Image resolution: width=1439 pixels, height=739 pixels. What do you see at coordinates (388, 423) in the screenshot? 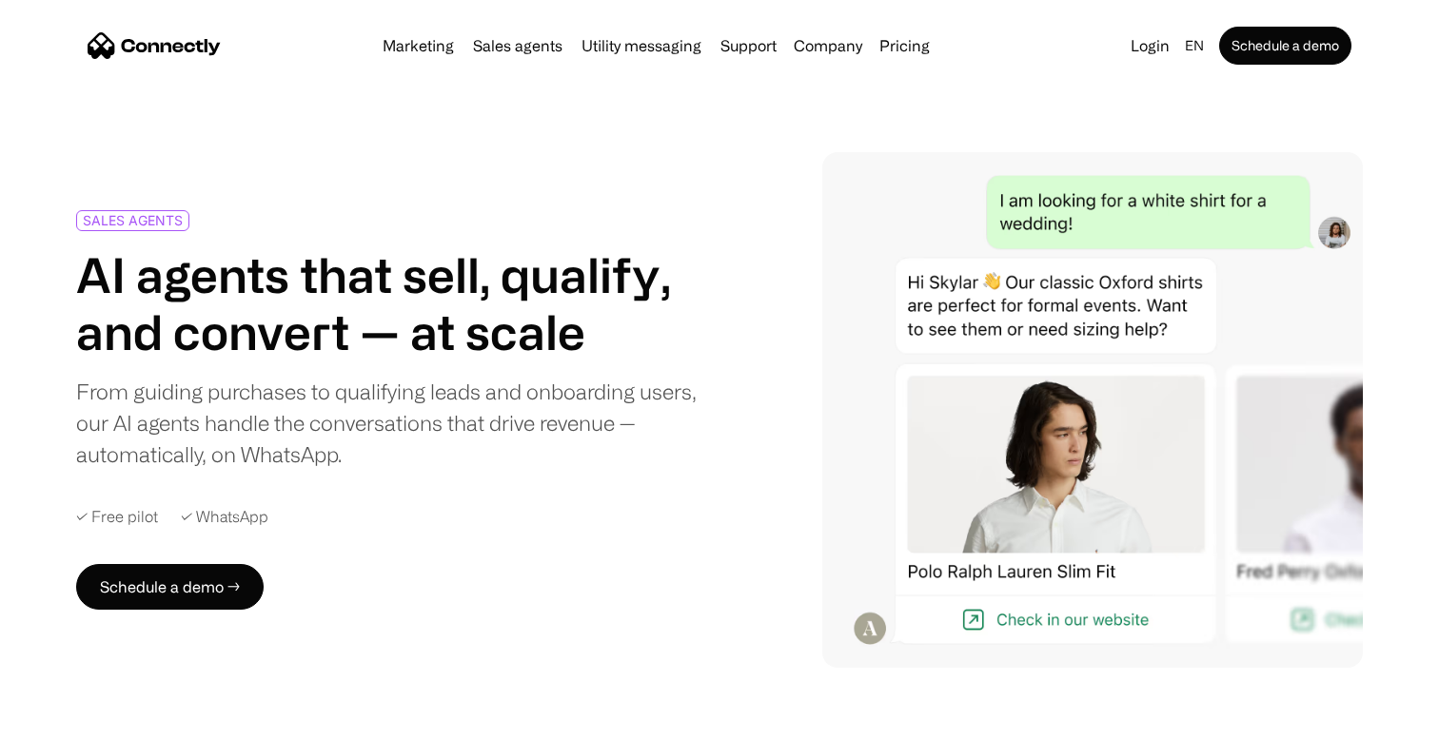
I see `div: From guiding purchases to qualifying leads and onboarding users, our AI agents handle the convers...` at bounding box center [388, 423].